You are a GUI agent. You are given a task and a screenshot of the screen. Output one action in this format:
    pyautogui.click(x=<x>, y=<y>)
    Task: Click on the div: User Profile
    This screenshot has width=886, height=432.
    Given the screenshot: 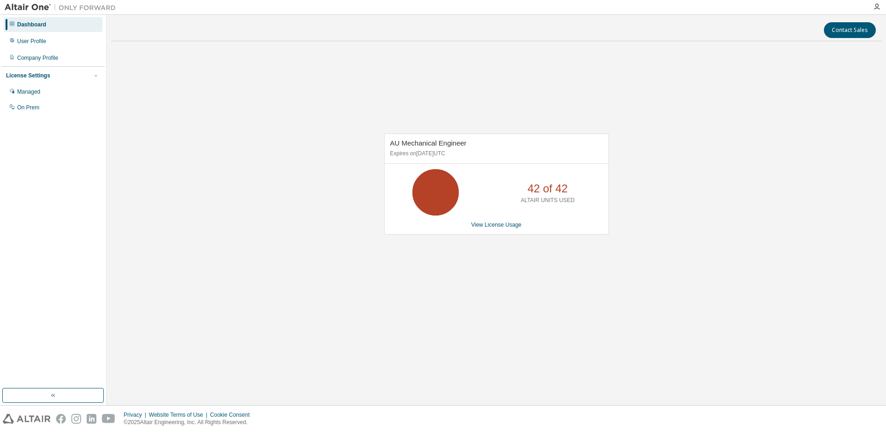 What is the action you would take?
    pyautogui.click(x=32, y=41)
    